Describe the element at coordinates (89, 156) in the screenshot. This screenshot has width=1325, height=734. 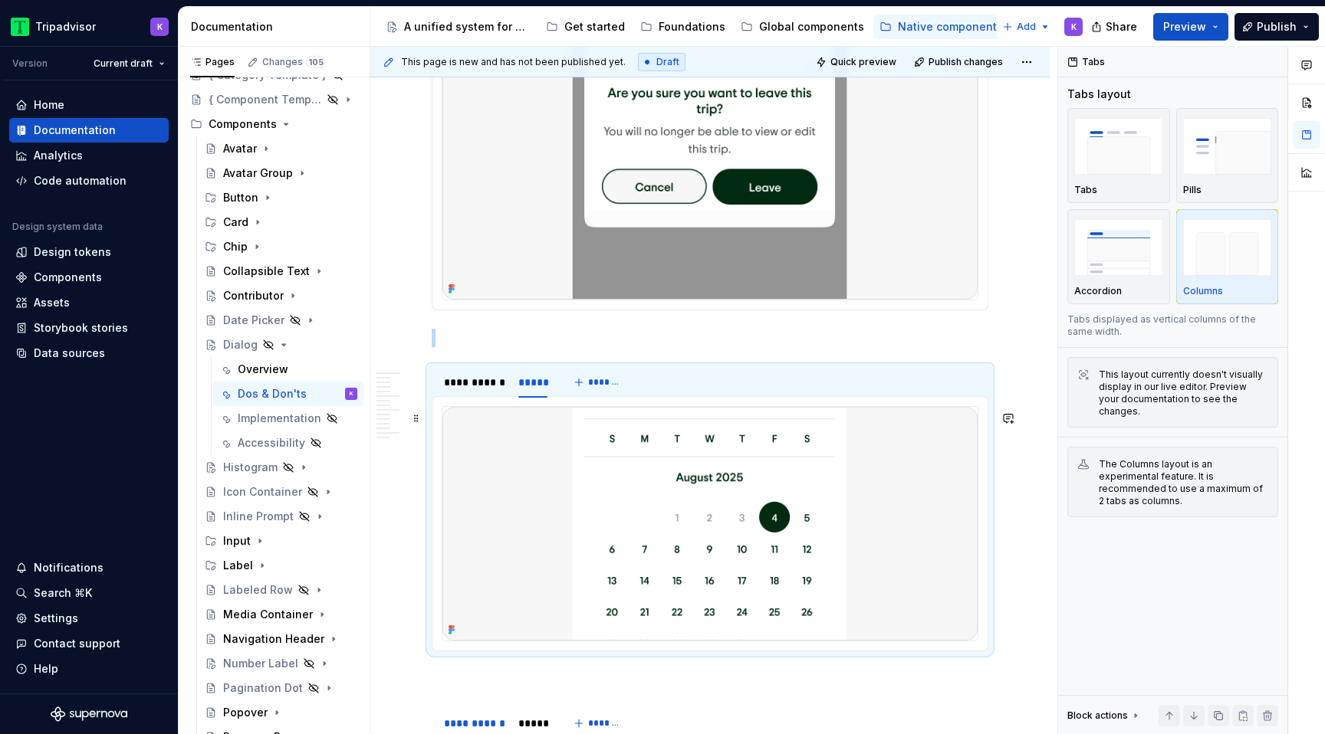
I see `a: Analytics` at that location.